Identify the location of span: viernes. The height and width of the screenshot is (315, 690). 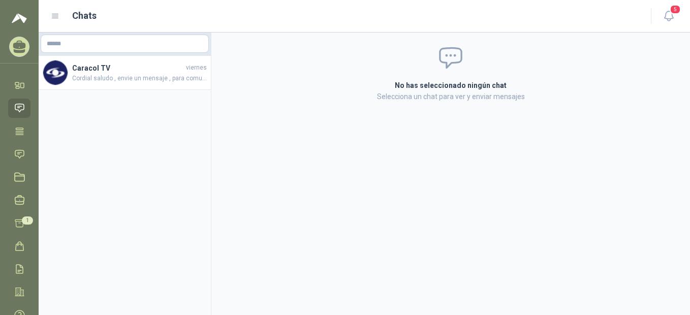
(196, 68).